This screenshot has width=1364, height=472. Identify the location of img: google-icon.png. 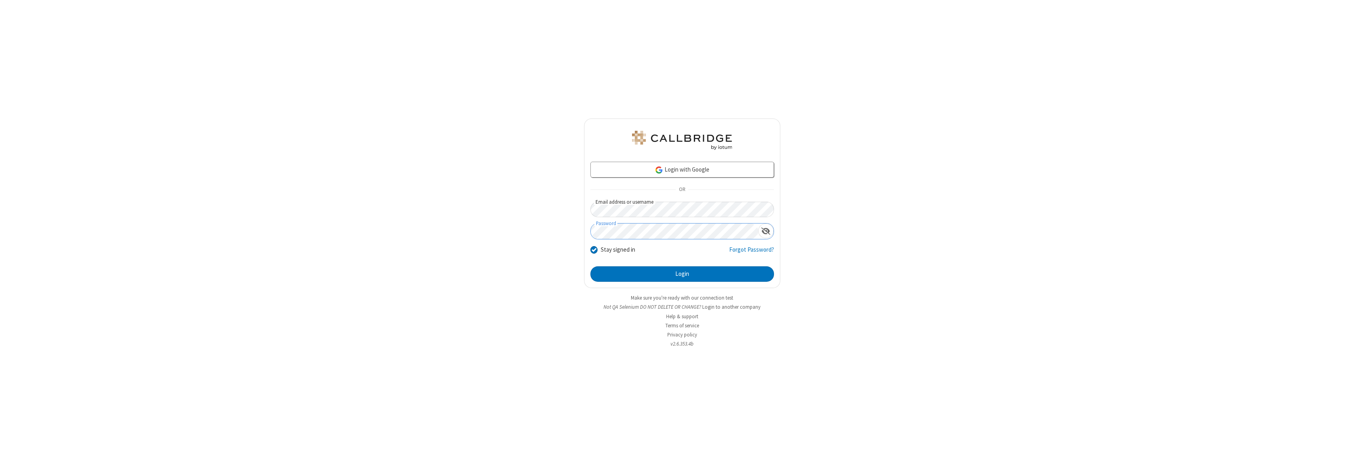
(659, 170).